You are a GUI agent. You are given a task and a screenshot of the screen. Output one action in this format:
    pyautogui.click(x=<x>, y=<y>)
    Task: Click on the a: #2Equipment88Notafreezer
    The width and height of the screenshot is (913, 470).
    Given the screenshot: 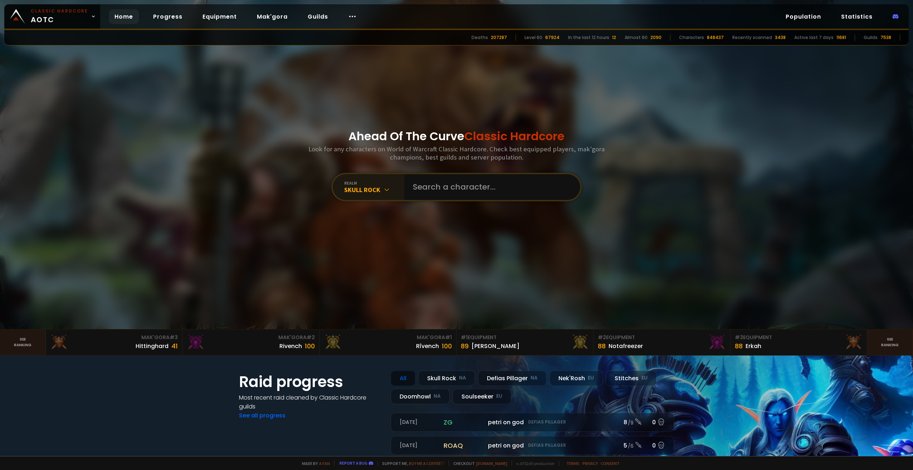 What is the action you would take?
    pyautogui.click(x=662, y=342)
    